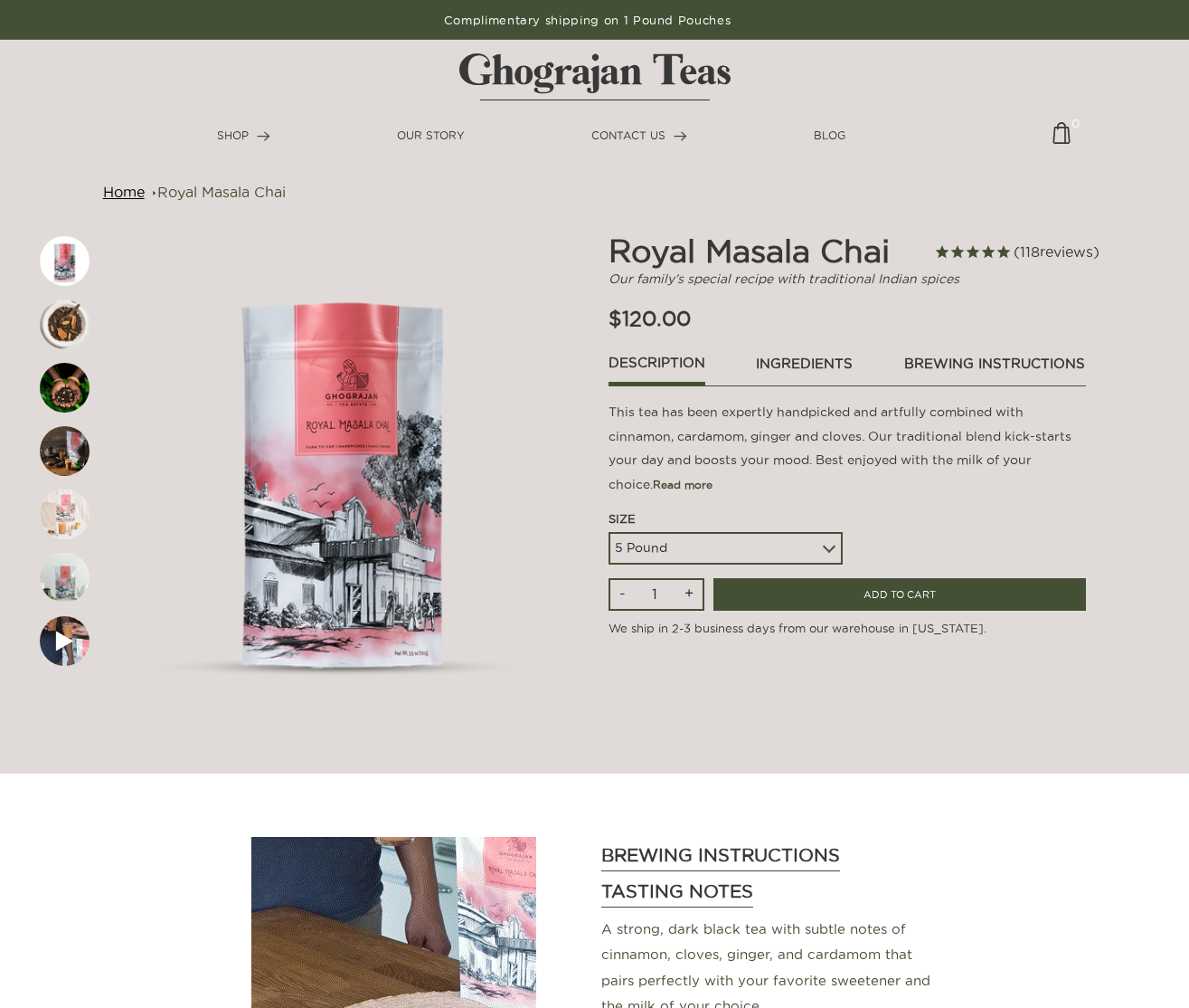 The image size is (1189, 1008). I want to click on a: BLOG, so click(829, 136).